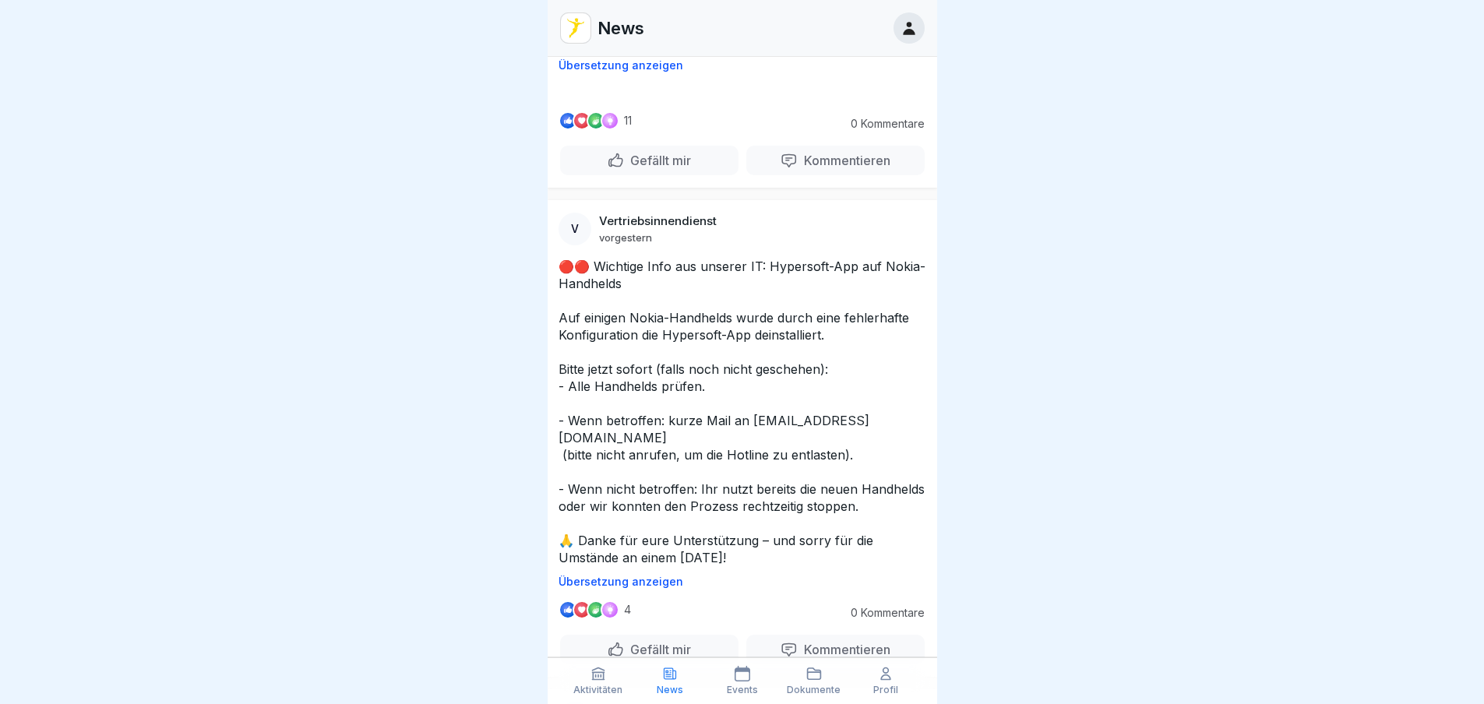 The height and width of the screenshot is (704, 1484). Describe the element at coordinates (626, 238) in the screenshot. I see `p: vorgestern` at that location.